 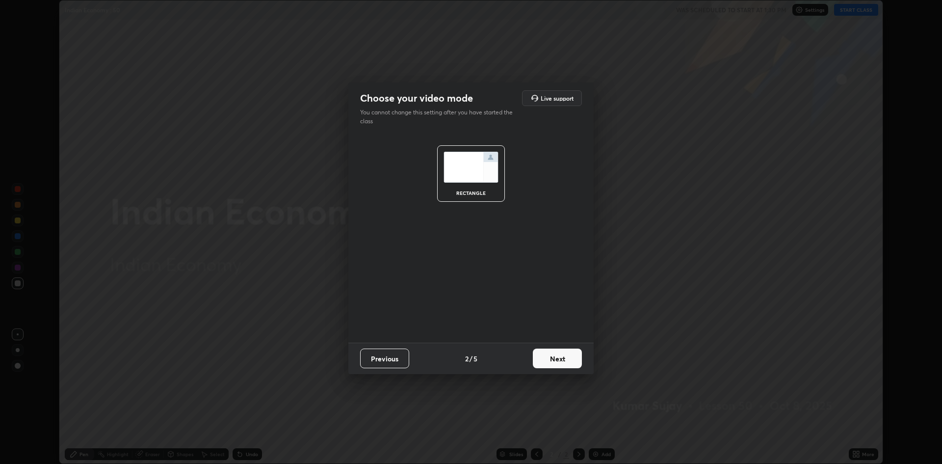 What do you see at coordinates (475, 358) in the screenshot?
I see `h4: 5` at bounding box center [475, 358].